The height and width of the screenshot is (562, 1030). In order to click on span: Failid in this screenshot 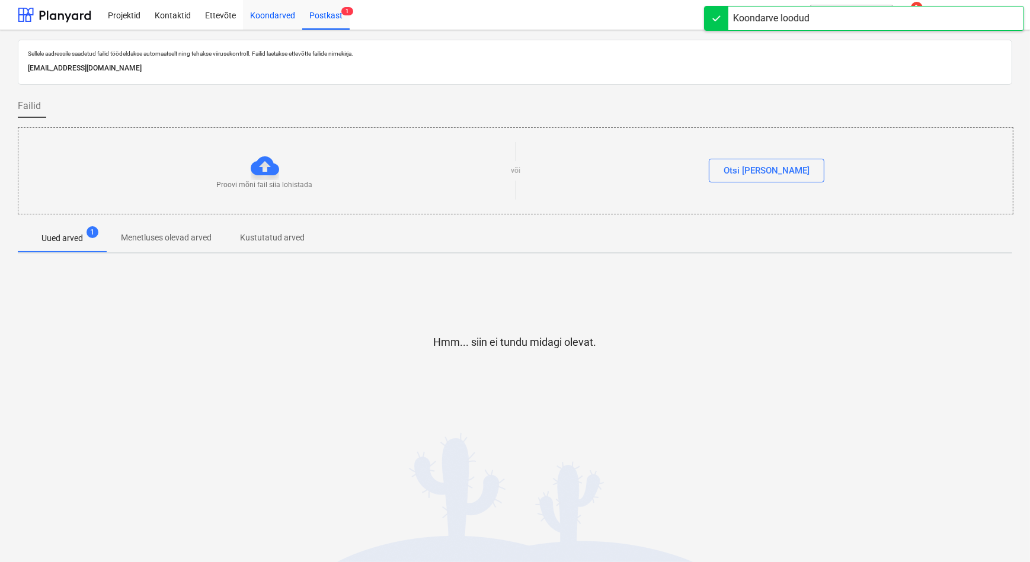, I will do `click(29, 106)`.